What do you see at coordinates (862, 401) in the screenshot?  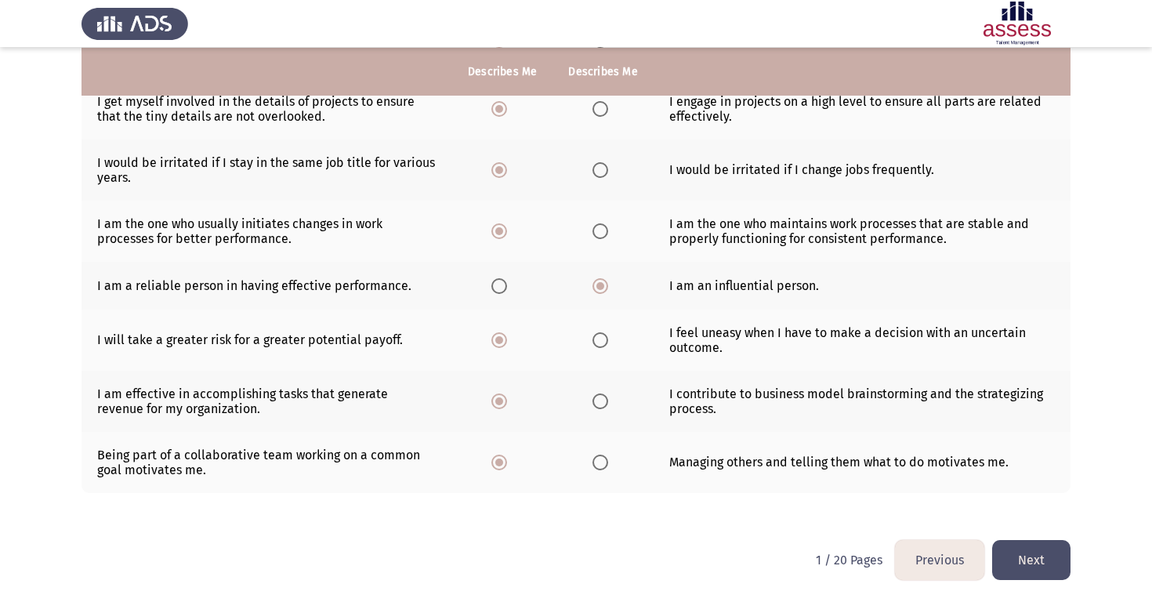 I see `td: I contribute to business model brainstorming and the strategizing process.` at bounding box center [862, 401].